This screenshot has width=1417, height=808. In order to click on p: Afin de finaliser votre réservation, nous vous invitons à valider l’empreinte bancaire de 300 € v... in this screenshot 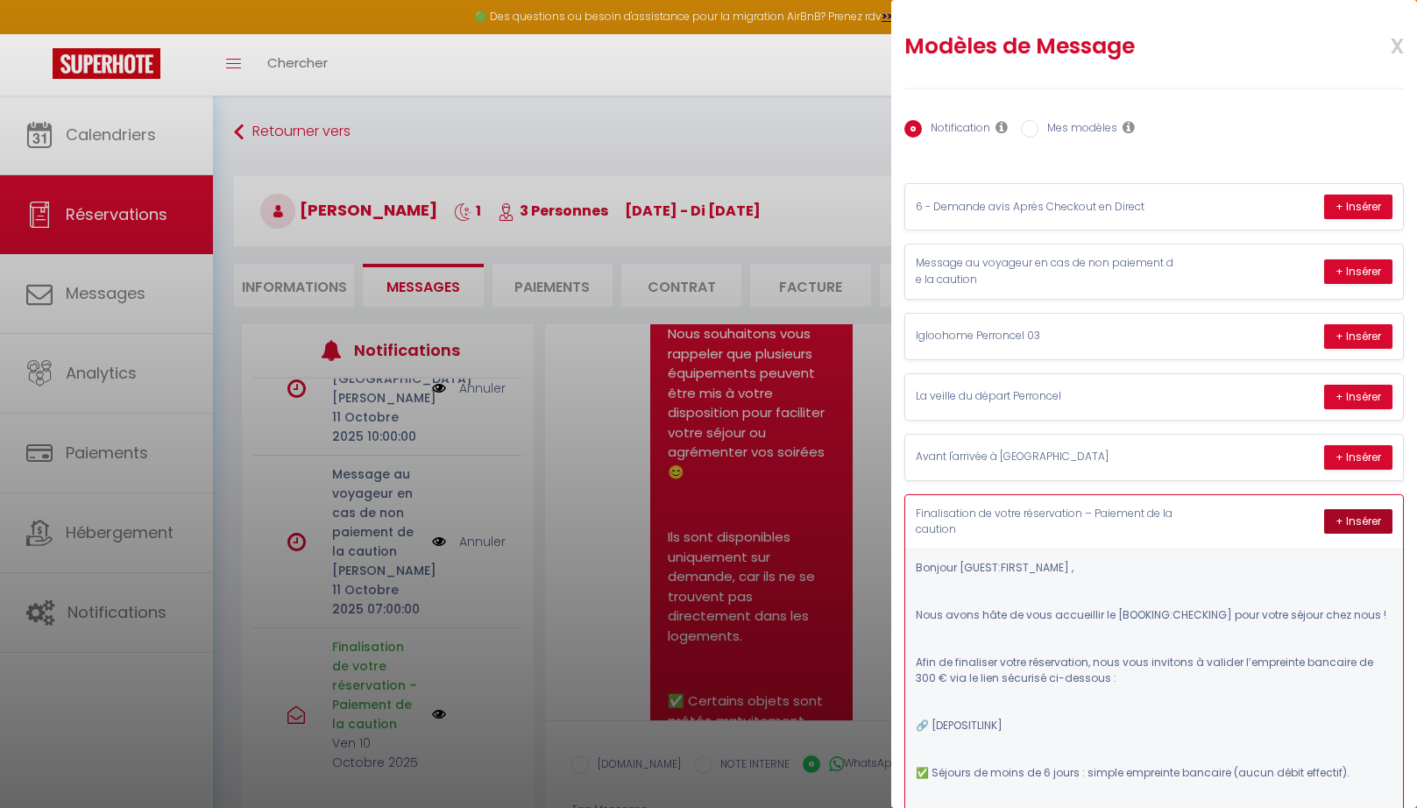, I will do `click(1154, 670)`.